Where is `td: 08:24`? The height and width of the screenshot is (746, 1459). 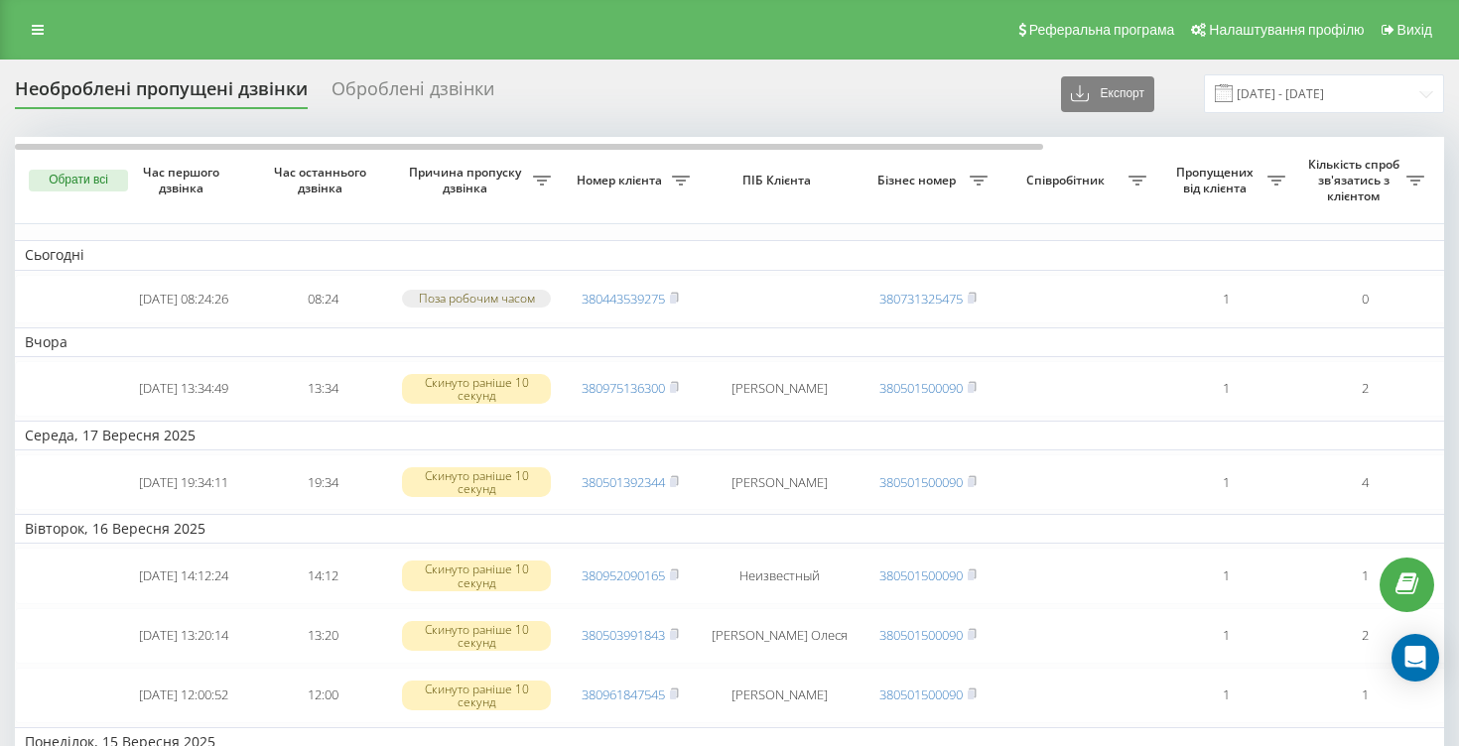
td: 08:24 is located at coordinates (323, 299).